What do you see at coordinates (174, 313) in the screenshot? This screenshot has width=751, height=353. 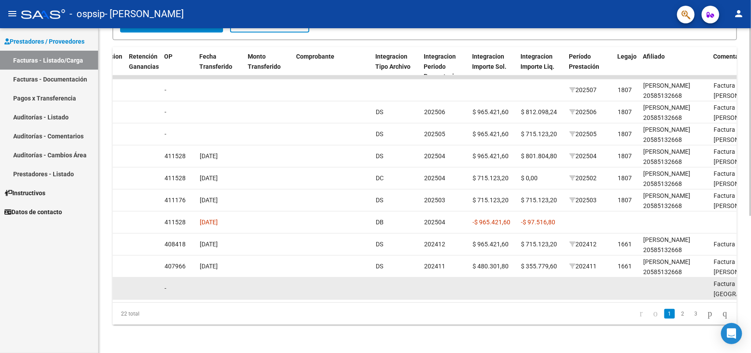 I see `div: 22 total` at bounding box center [174, 313].